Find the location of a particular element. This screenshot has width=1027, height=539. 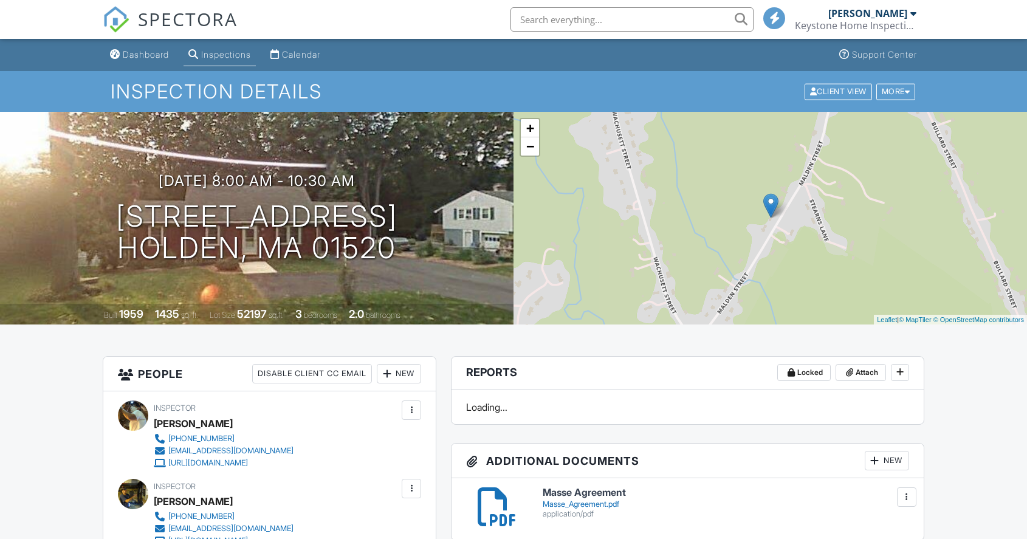

div: Support Center is located at coordinates (884, 54).